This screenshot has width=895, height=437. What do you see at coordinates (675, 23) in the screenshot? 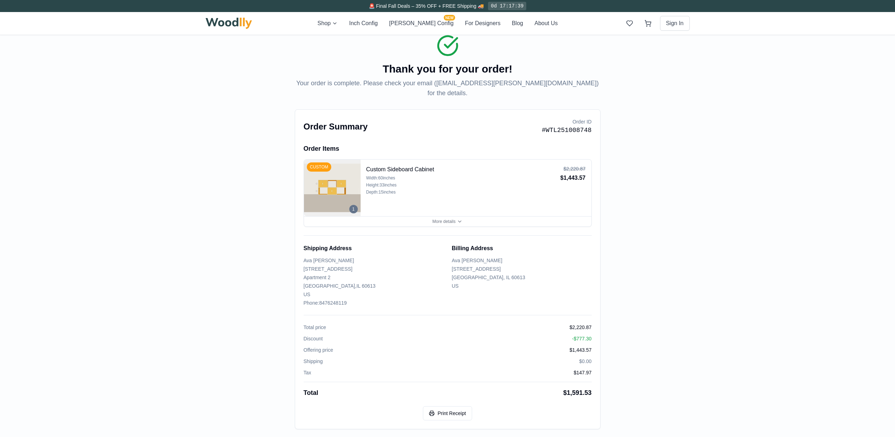
I see `button: Sign In` at bounding box center [675, 23].